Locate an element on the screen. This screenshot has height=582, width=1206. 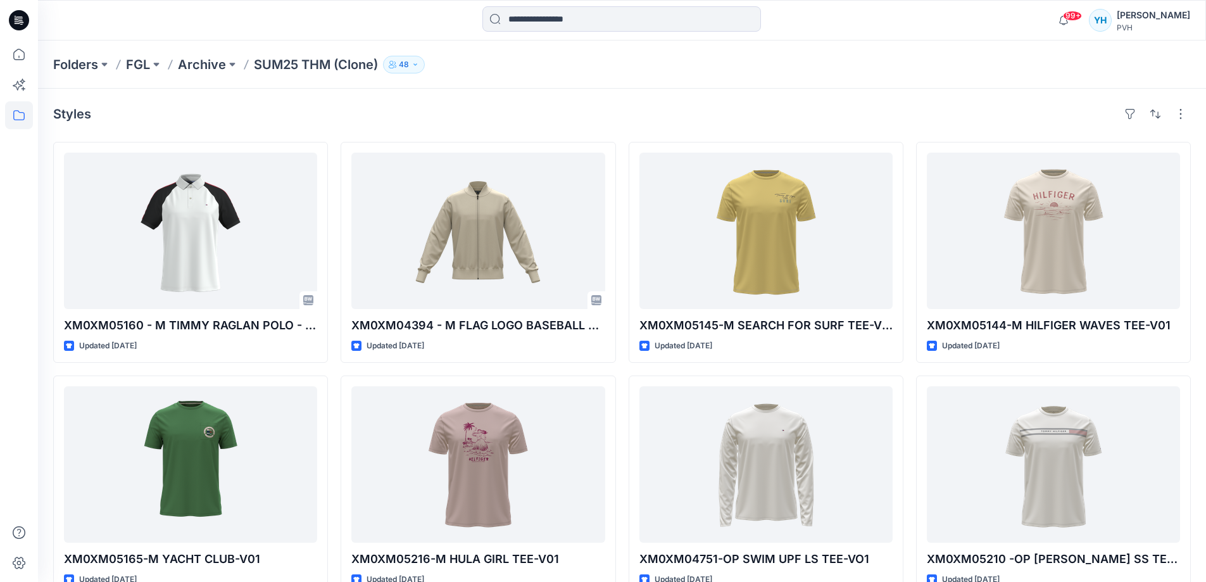
a: XM0XM05165-M YACHT CLUB-V01 is located at coordinates (191, 464).